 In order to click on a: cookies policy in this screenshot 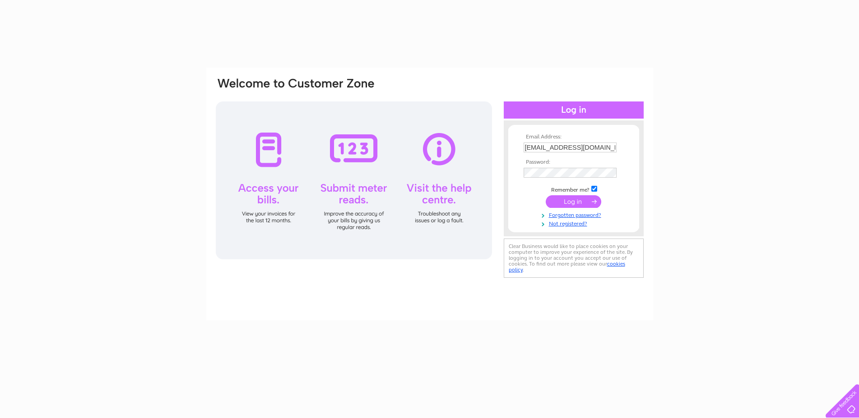, I will do `click(567, 267)`.